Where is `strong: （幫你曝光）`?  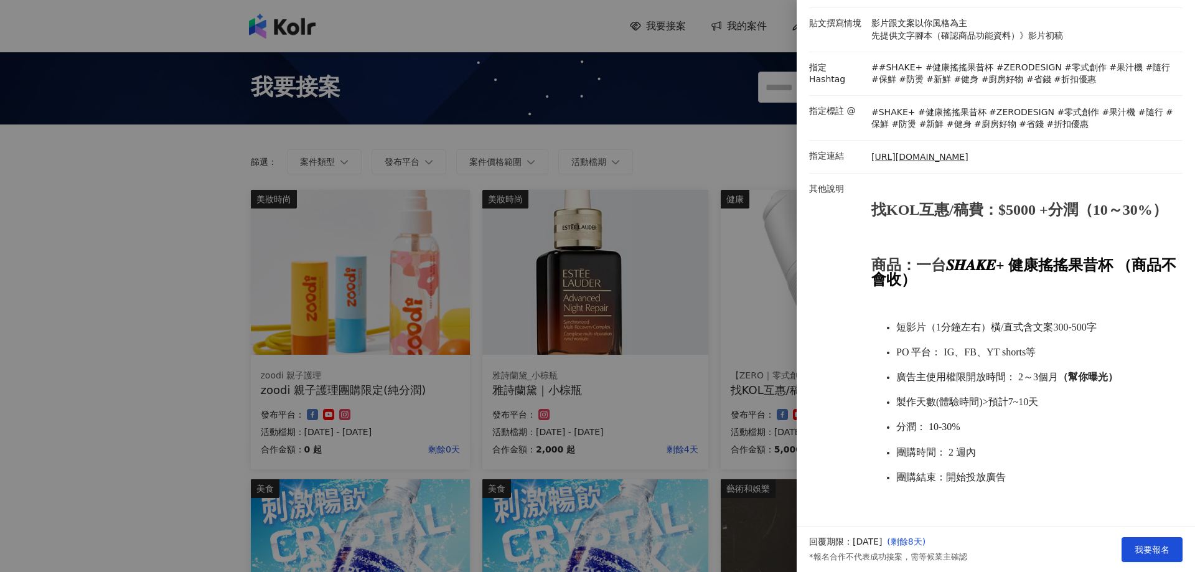
strong: （幫你曝光） is located at coordinates (1088, 377).